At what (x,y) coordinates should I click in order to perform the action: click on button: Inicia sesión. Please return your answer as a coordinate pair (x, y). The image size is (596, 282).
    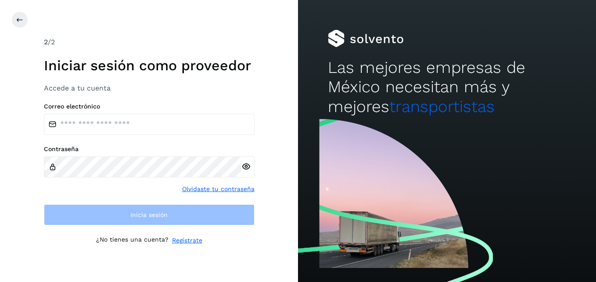
    Looking at the image, I should click on (149, 215).